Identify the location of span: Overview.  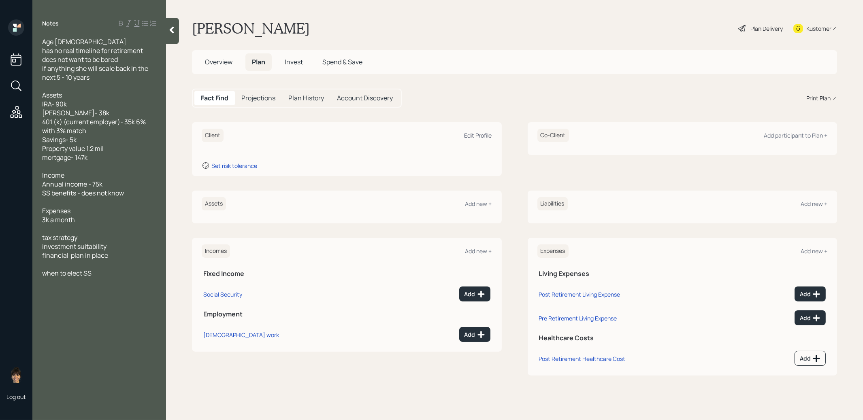
(219, 62).